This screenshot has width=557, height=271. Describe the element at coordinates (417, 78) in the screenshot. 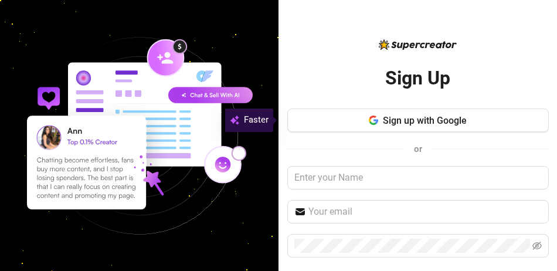

I see `h2: Sign Up` at that location.